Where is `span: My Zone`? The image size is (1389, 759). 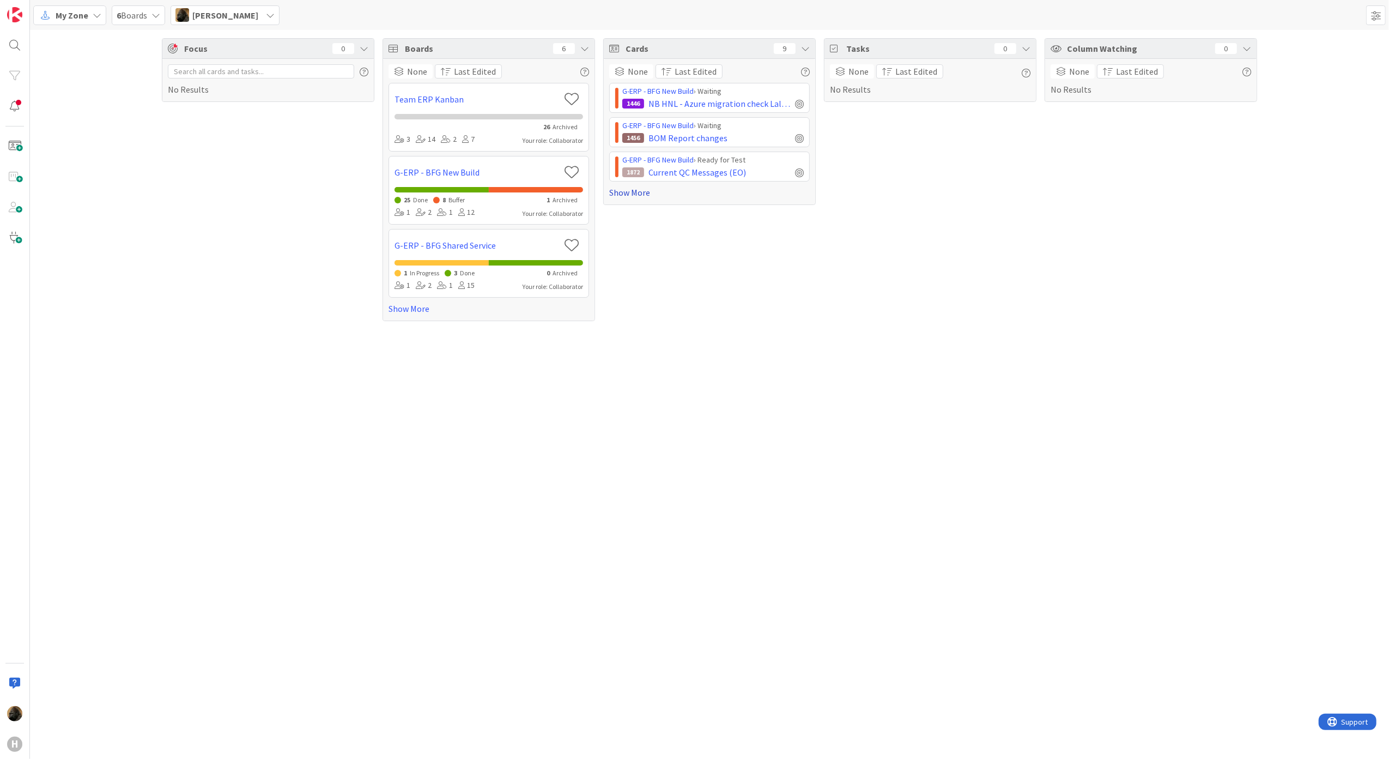 span: My Zone is located at coordinates (72, 15).